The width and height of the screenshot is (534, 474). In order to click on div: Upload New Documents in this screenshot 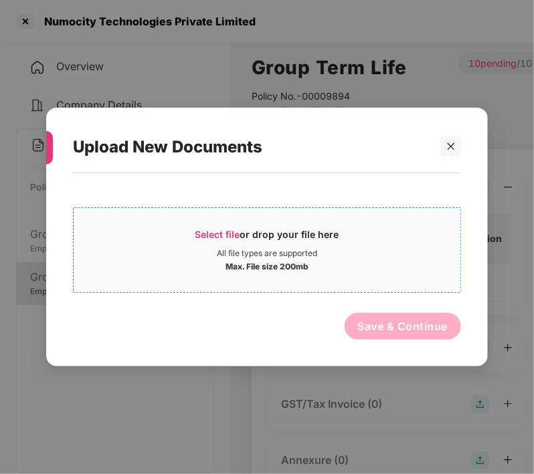, I will do `click(251, 147)`.